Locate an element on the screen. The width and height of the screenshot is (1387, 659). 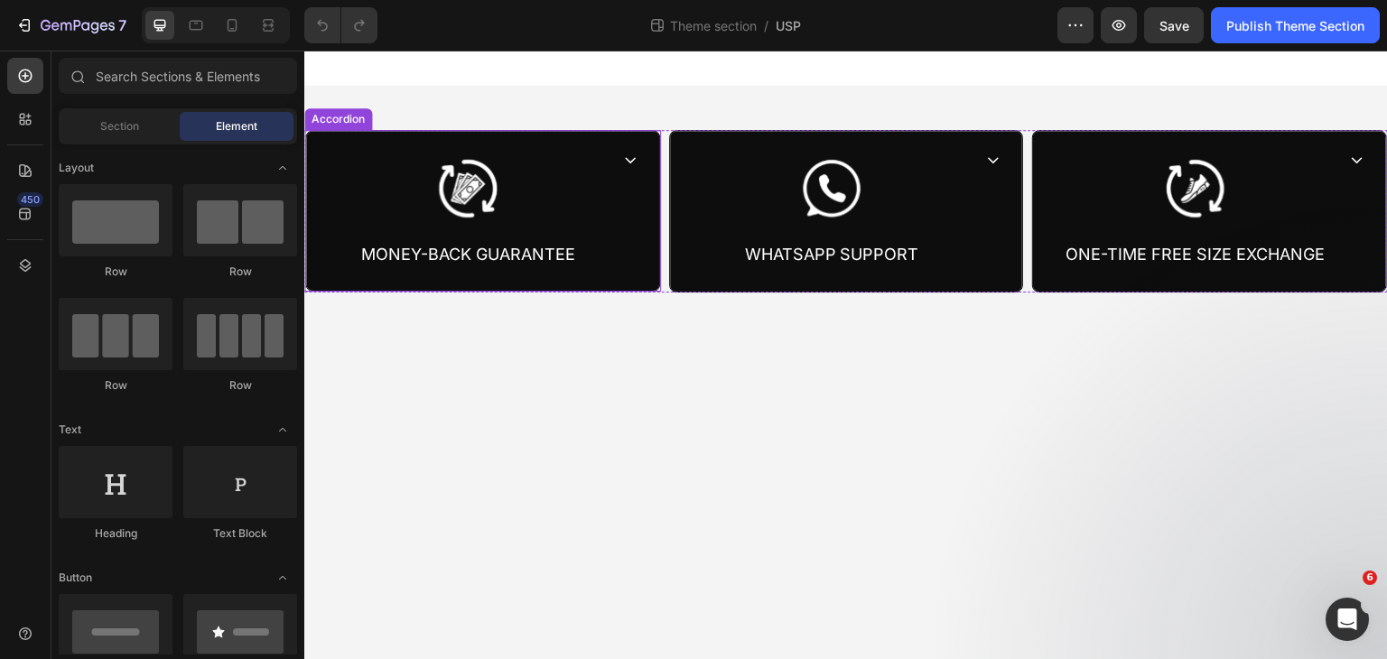
span: Text is located at coordinates (70, 430).